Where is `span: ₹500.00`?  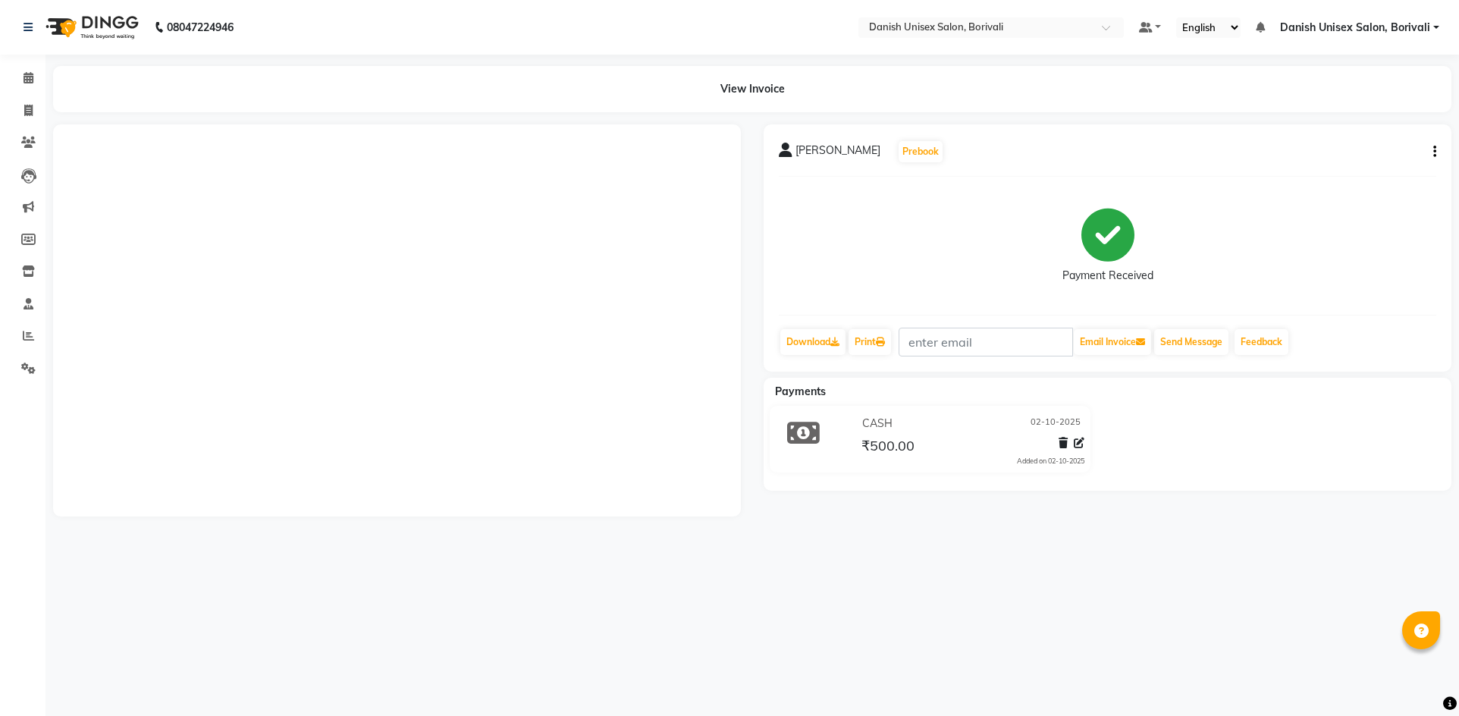
span: ₹500.00 is located at coordinates (888, 447).